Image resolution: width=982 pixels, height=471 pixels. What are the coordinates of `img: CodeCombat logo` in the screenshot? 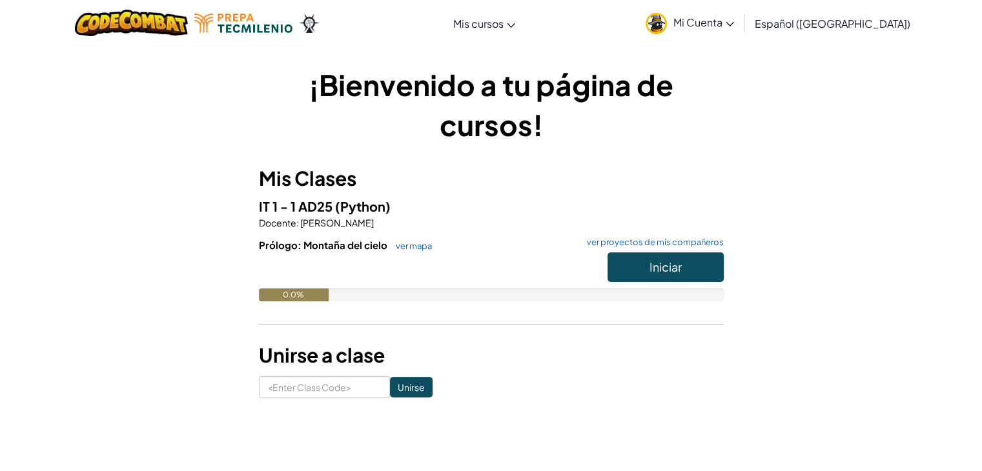 It's located at (131, 23).